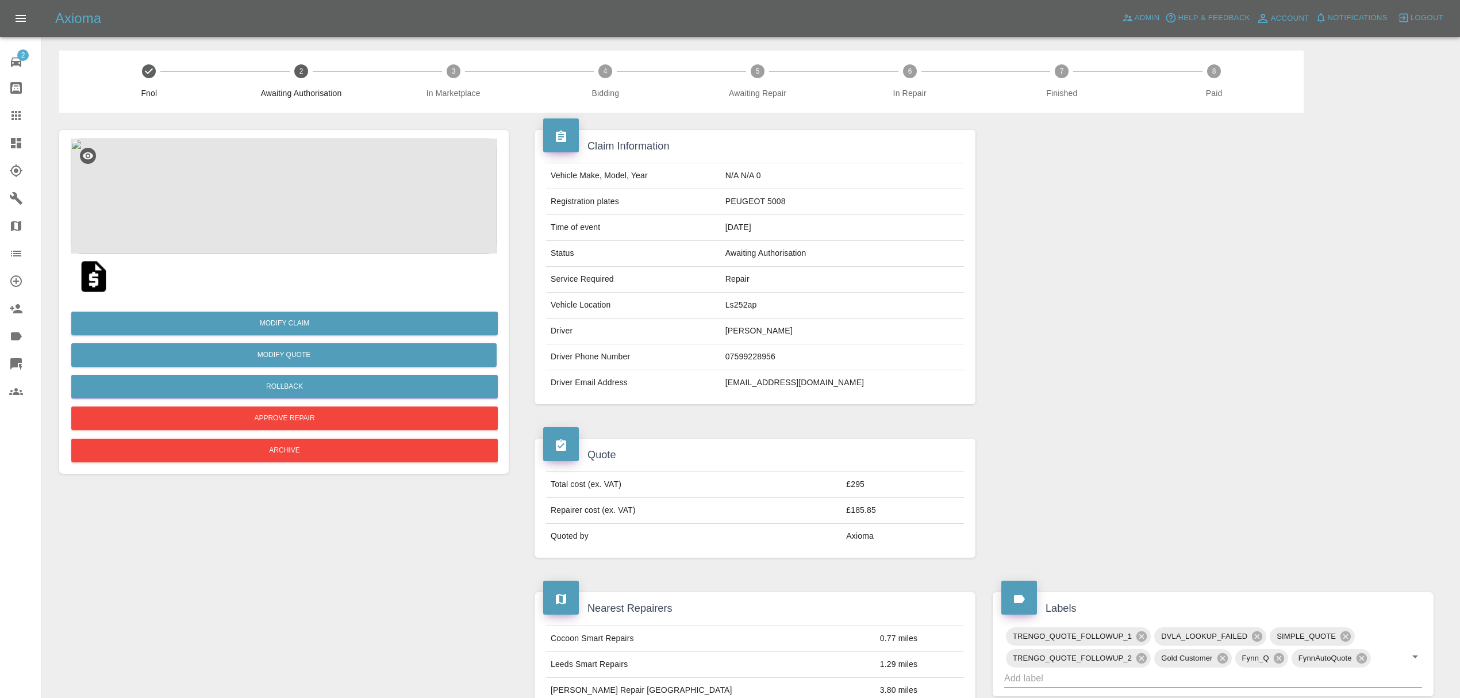  I want to click on button: Open, so click(1415, 656).